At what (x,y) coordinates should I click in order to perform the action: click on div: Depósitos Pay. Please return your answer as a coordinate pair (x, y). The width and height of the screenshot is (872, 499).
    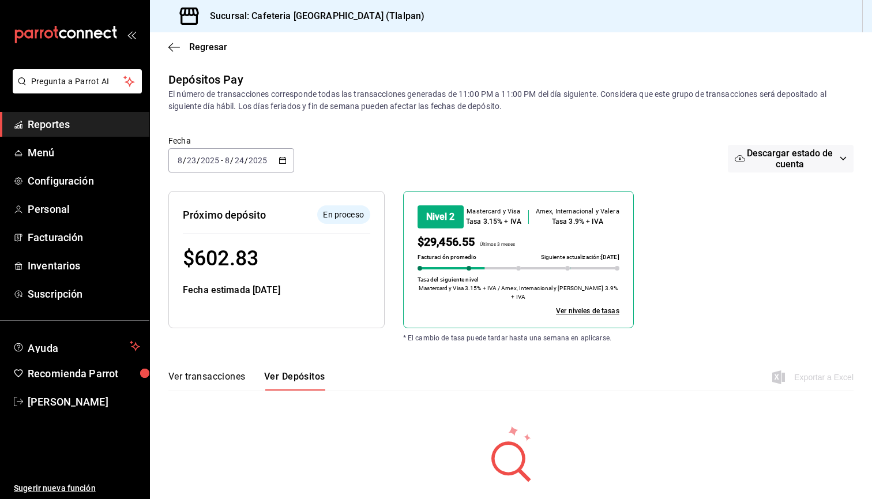
    Looking at the image, I should click on (206, 80).